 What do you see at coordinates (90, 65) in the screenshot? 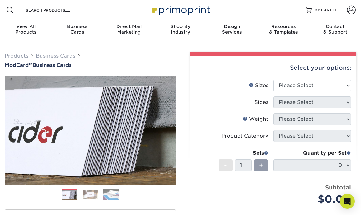
I see `h1: Business Cards` at bounding box center [90, 65].